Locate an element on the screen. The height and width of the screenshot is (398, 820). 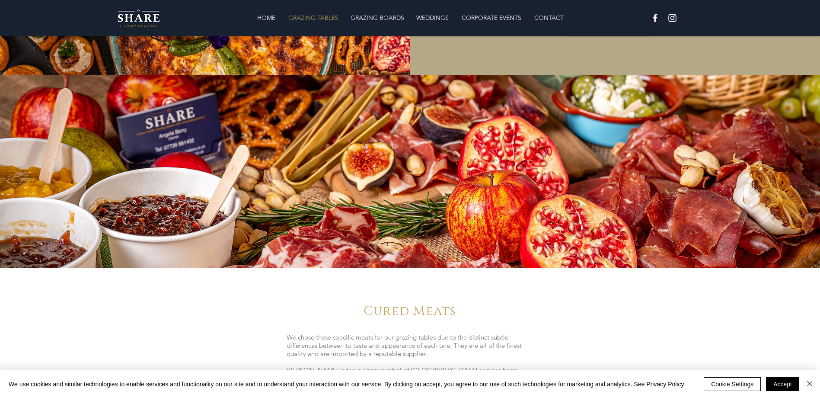
p: HOME is located at coordinates (266, 18).